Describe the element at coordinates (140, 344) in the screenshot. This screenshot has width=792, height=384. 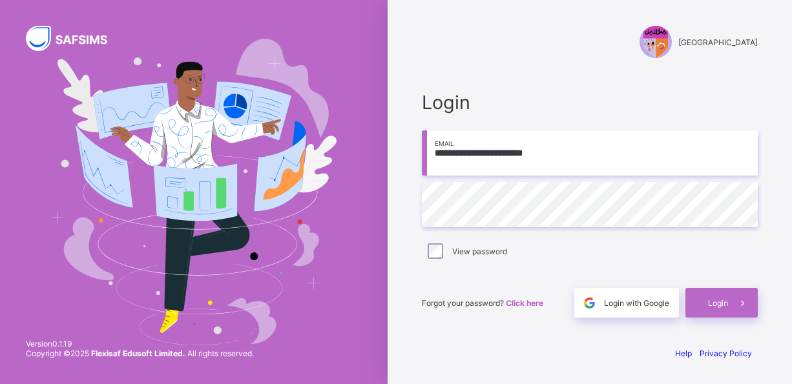
I see `span: Version 0.1.19` at that location.